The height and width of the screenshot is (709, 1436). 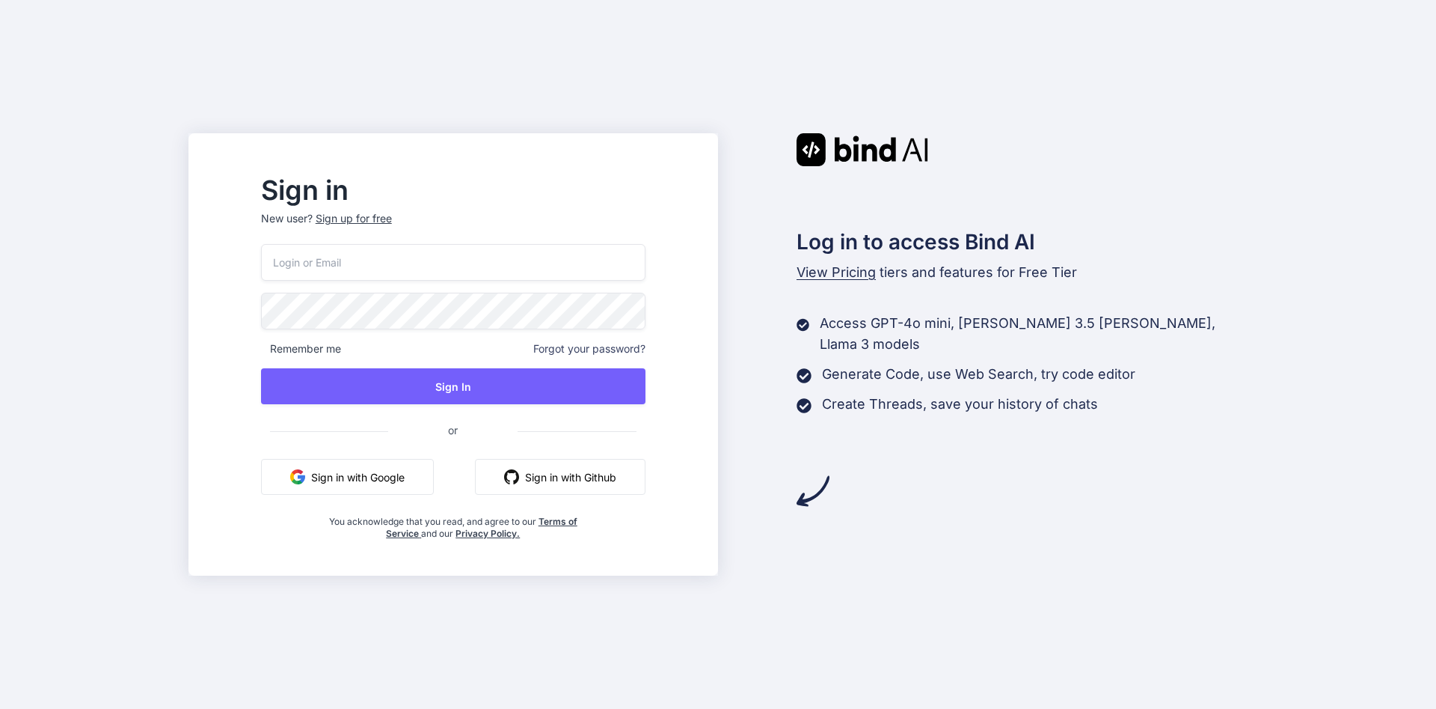 What do you see at coordinates (836, 272) in the screenshot?
I see `span: View Pricing` at bounding box center [836, 272].